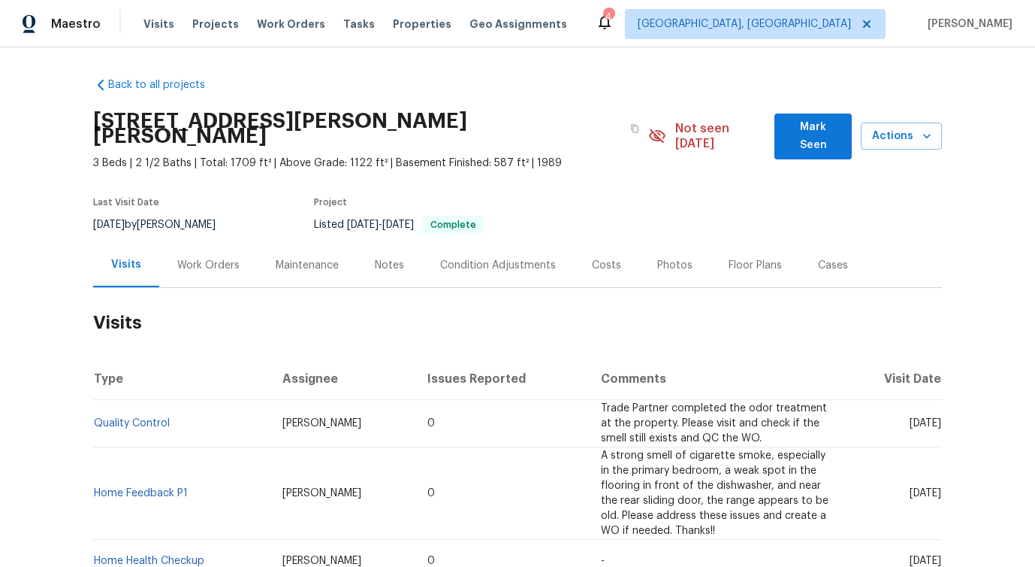 This screenshot has width=1035, height=567. What do you see at coordinates (502, 379) in the screenshot?
I see `th: Issues Reported` at bounding box center [502, 379].